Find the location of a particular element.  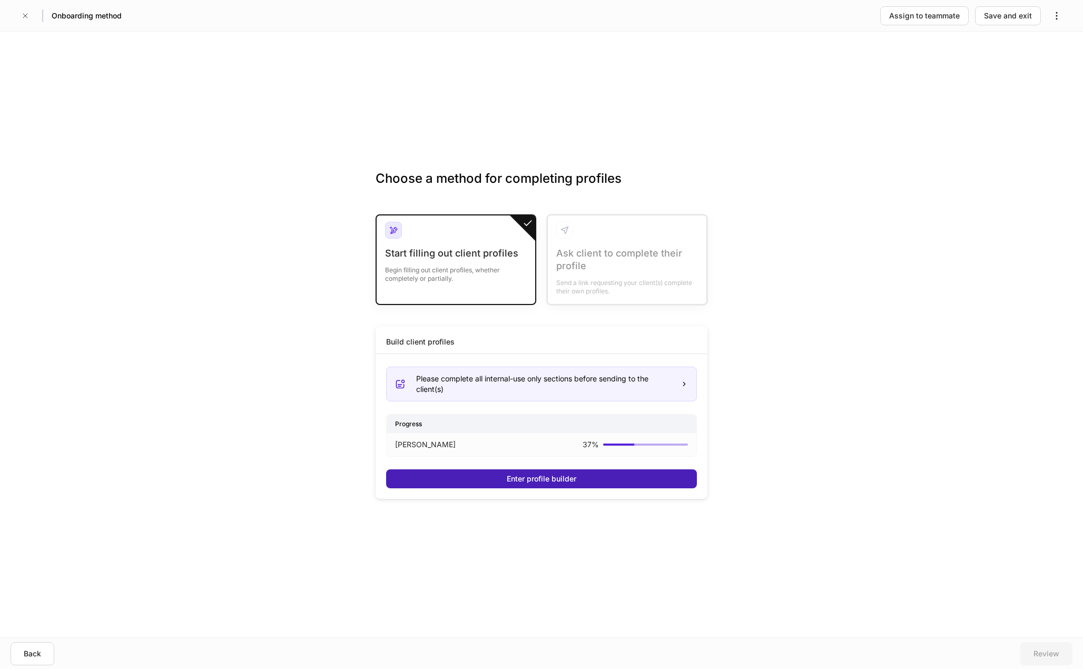

button: Review is located at coordinates (1046, 654).